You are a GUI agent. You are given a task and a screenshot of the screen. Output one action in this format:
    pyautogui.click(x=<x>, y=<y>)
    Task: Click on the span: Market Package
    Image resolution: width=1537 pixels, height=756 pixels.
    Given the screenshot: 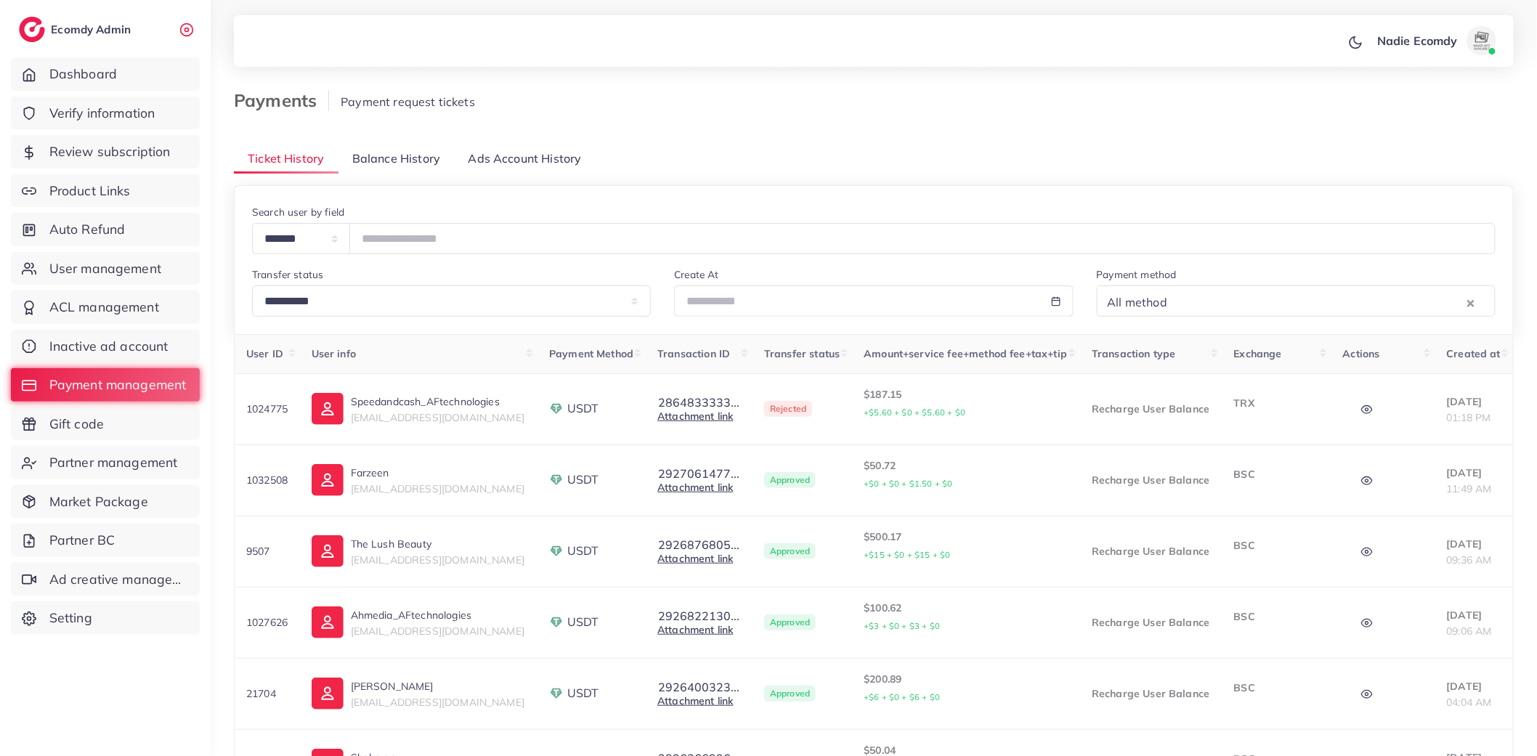 What is the action you would take?
    pyautogui.click(x=99, y=502)
    